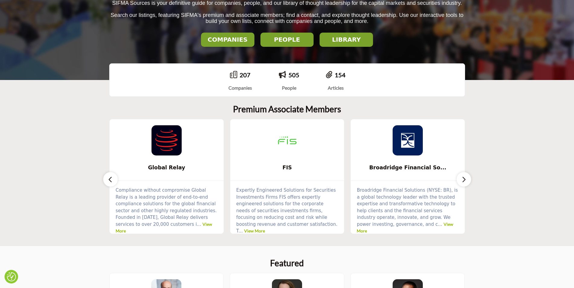 This screenshot has width=574, height=288. I want to click on span: Search our listings, featuring SIFMA's premium and associate members; find a contact, and explore..., so click(287, 18).